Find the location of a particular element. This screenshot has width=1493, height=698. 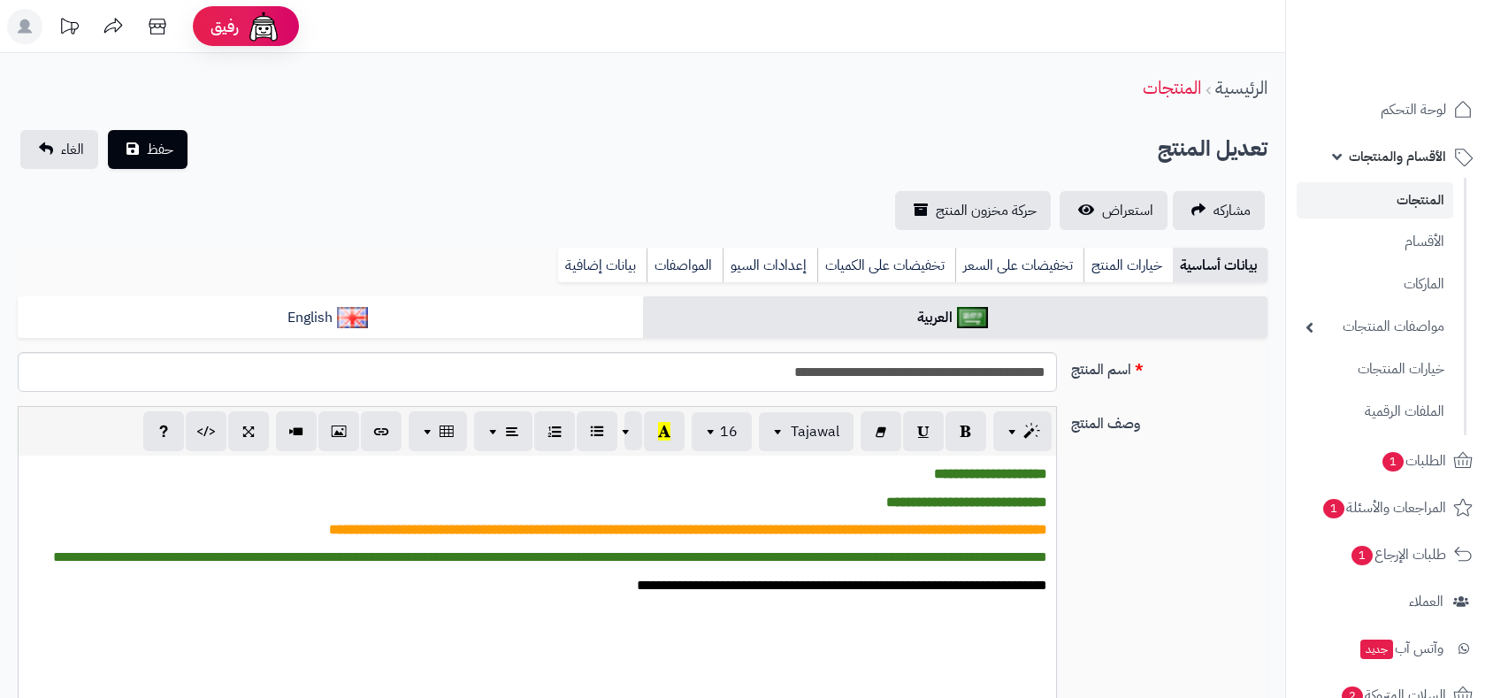

img: logo-2.png is located at coordinates (1424, 50).